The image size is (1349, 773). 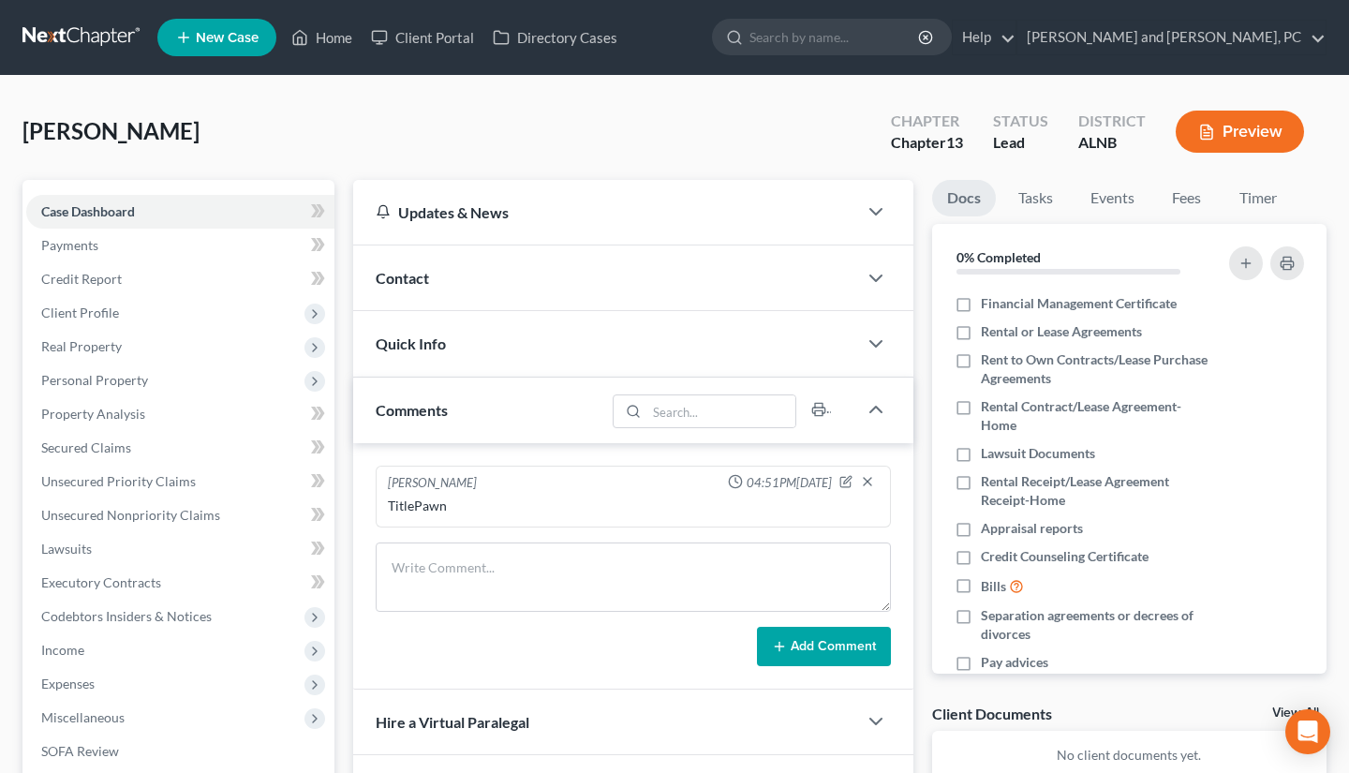 I want to click on div: Updates & News, so click(x=605, y=212).